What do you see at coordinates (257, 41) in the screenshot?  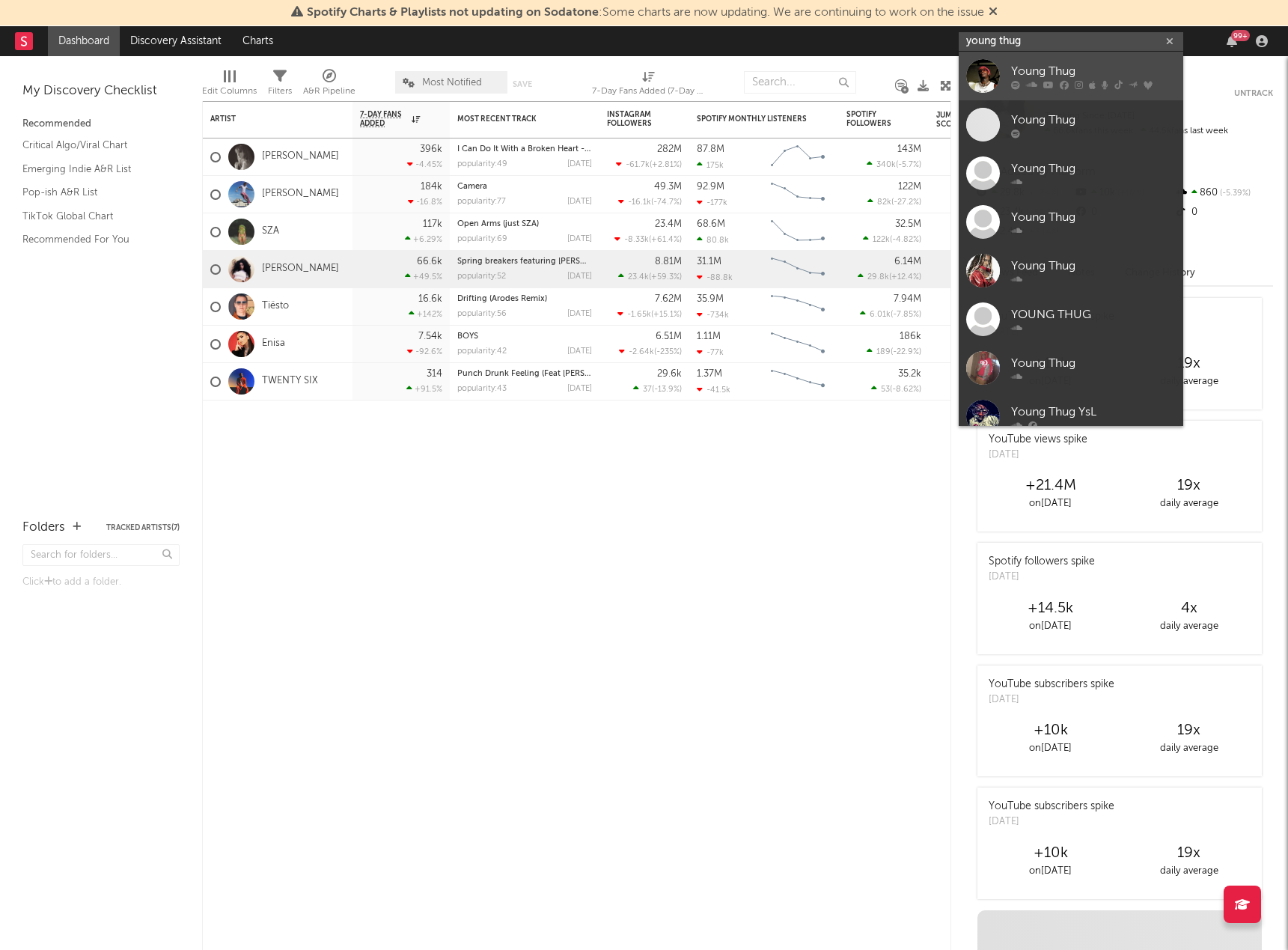 I see `a: Charts` at bounding box center [257, 41].